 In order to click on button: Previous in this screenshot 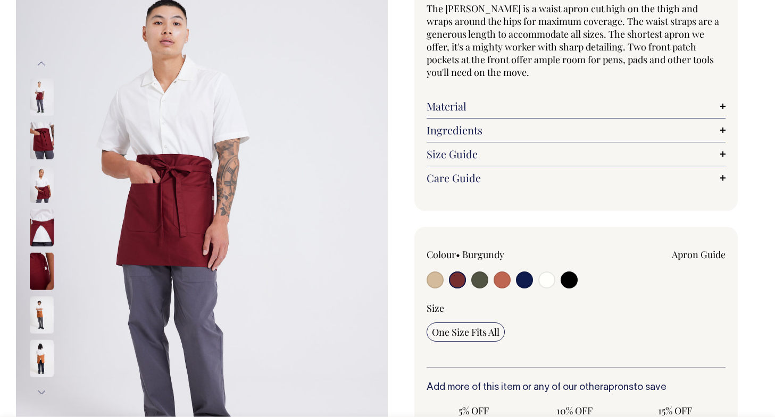, I will do `click(41, 63)`.